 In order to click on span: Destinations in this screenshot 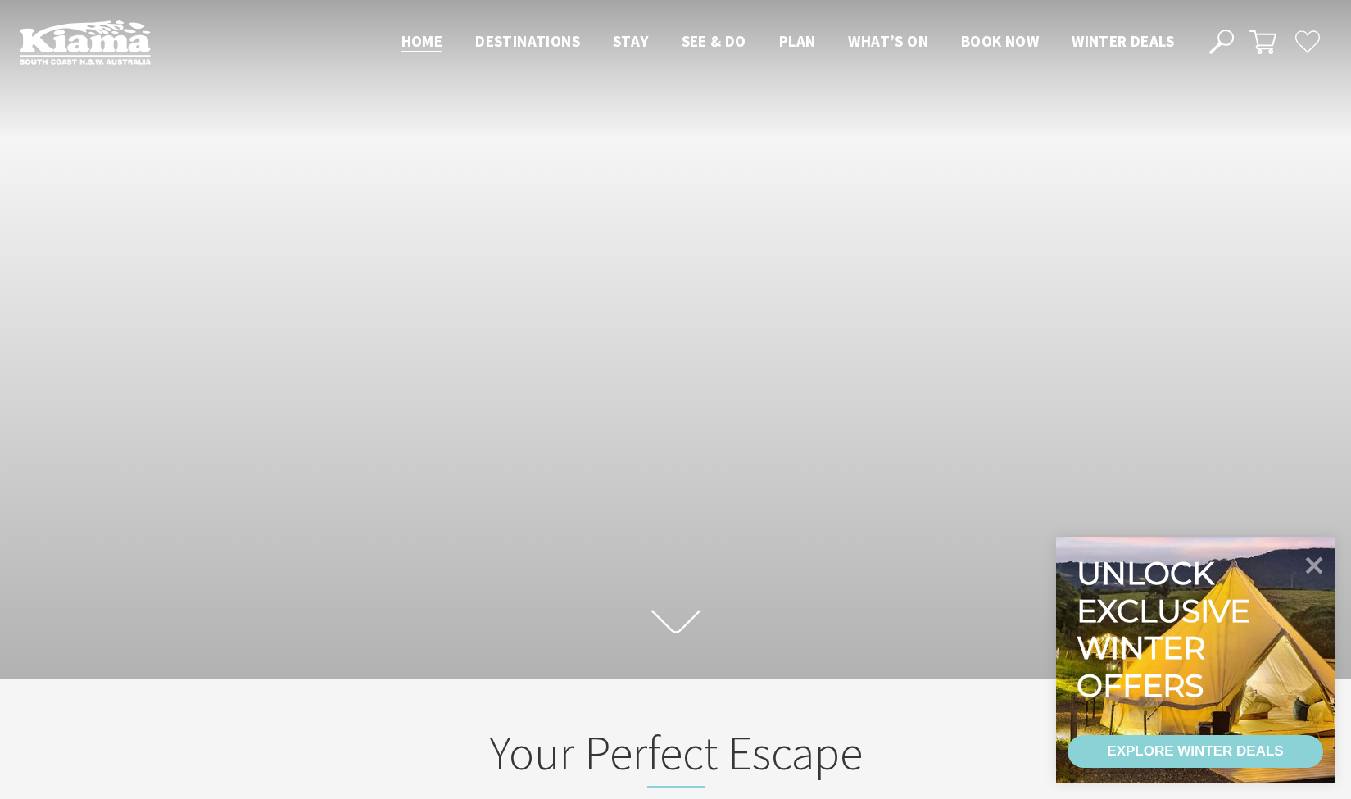, I will do `click(528, 41)`.